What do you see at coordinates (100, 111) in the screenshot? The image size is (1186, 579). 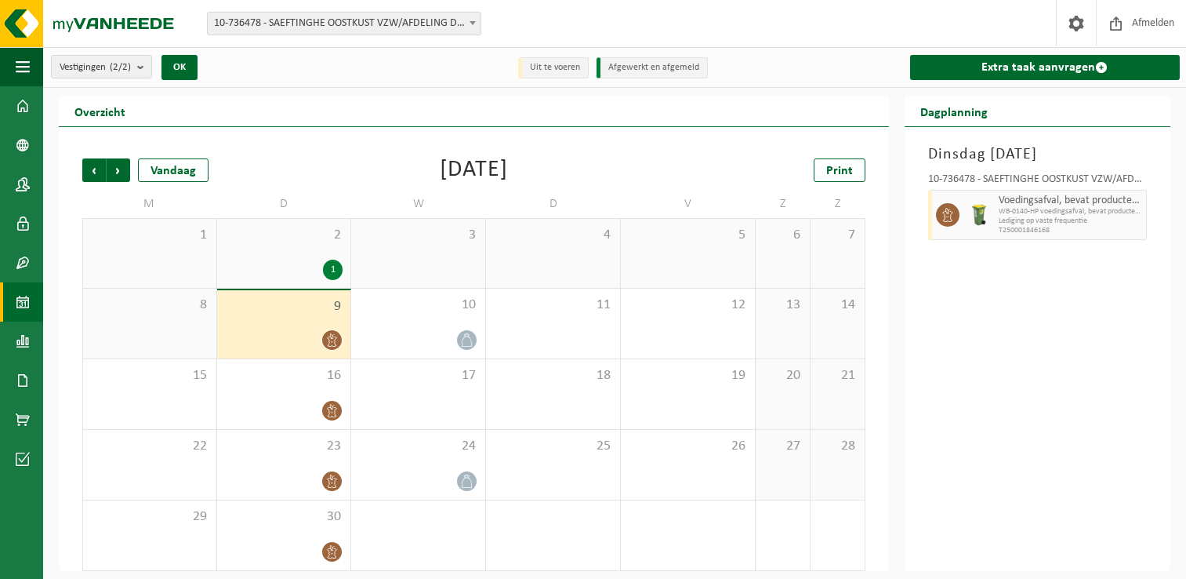 I see `h2: Overzicht` at bounding box center [100, 111].